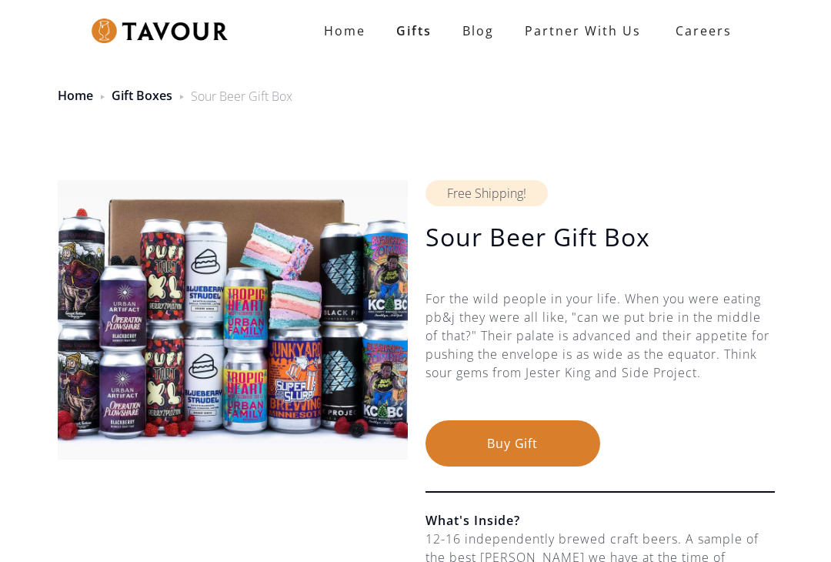 The image size is (831, 562). What do you see at coordinates (242, 96) in the screenshot?
I see `div: Sour Beer Gift Box` at bounding box center [242, 96].